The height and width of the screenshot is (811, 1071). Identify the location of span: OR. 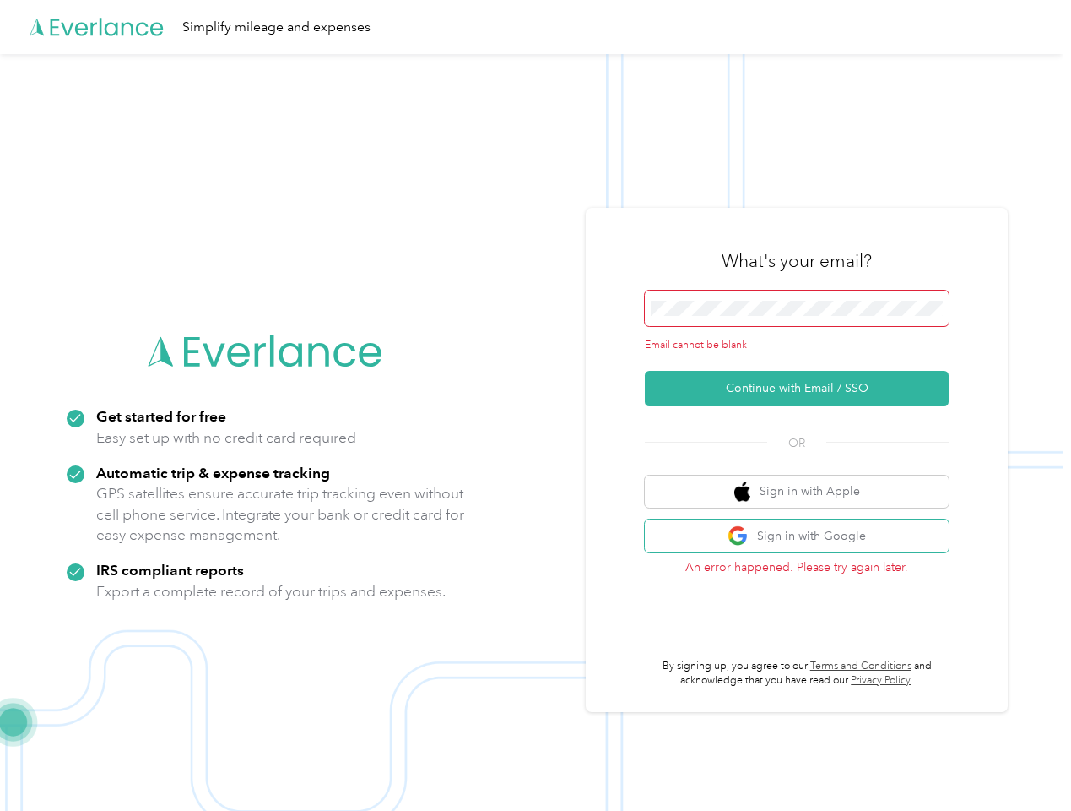
(797, 442).